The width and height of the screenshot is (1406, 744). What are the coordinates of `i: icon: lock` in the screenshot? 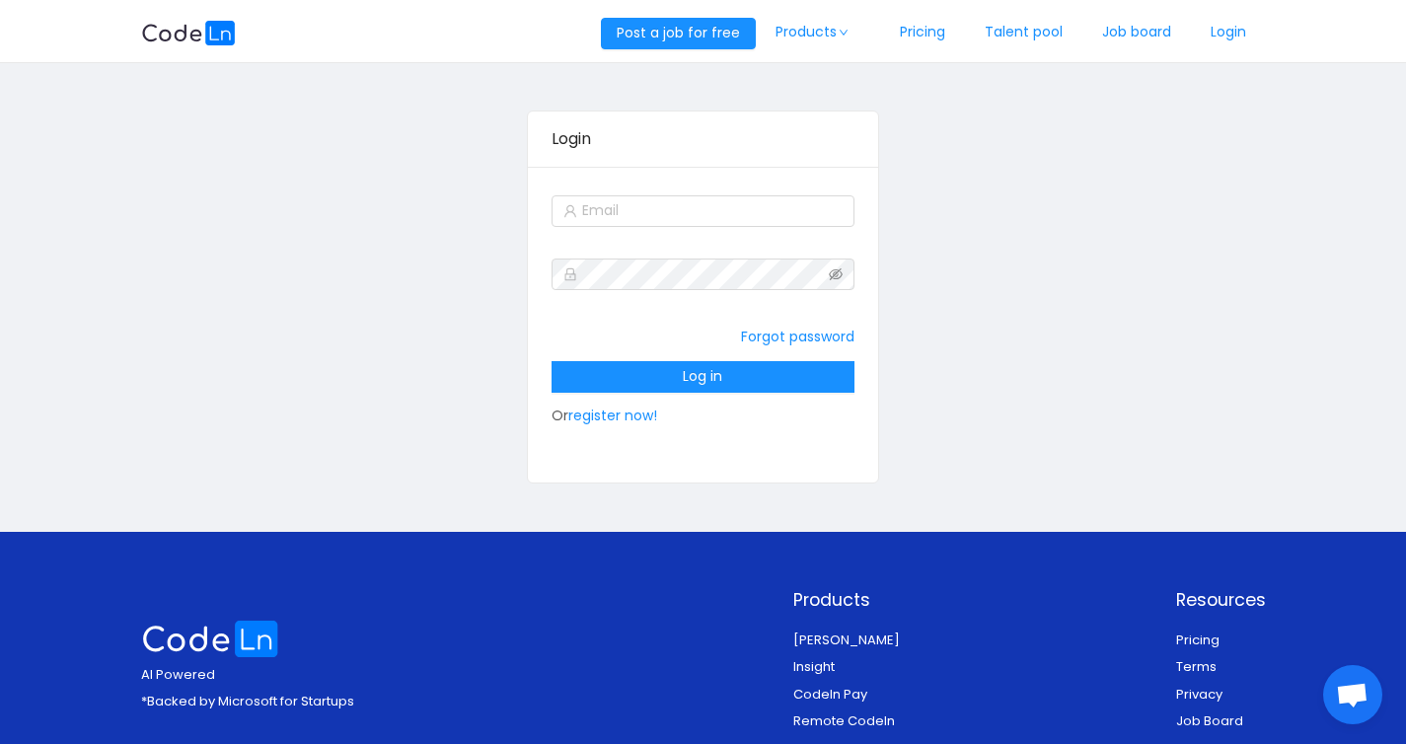 It's located at (570, 274).